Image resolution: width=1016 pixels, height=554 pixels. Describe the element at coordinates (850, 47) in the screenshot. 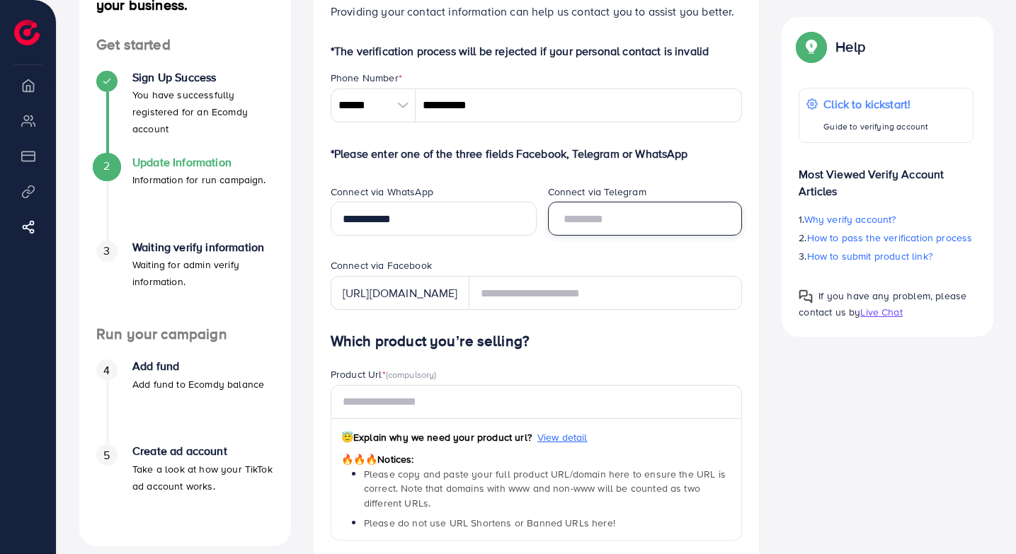

I see `p: Help` at that location.